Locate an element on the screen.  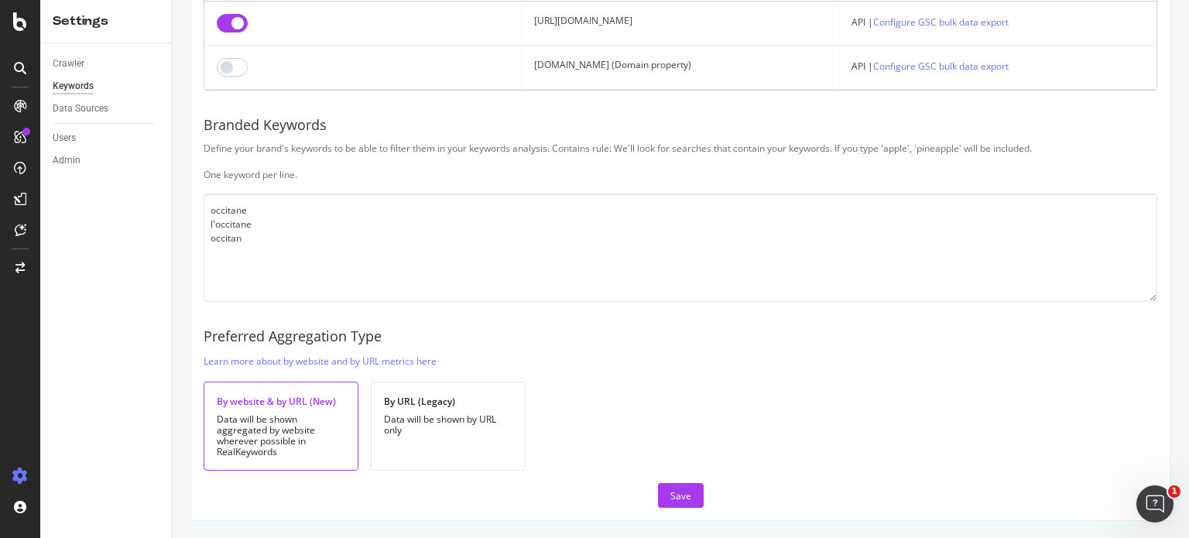
button: Save is located at coordinates (680, 495).